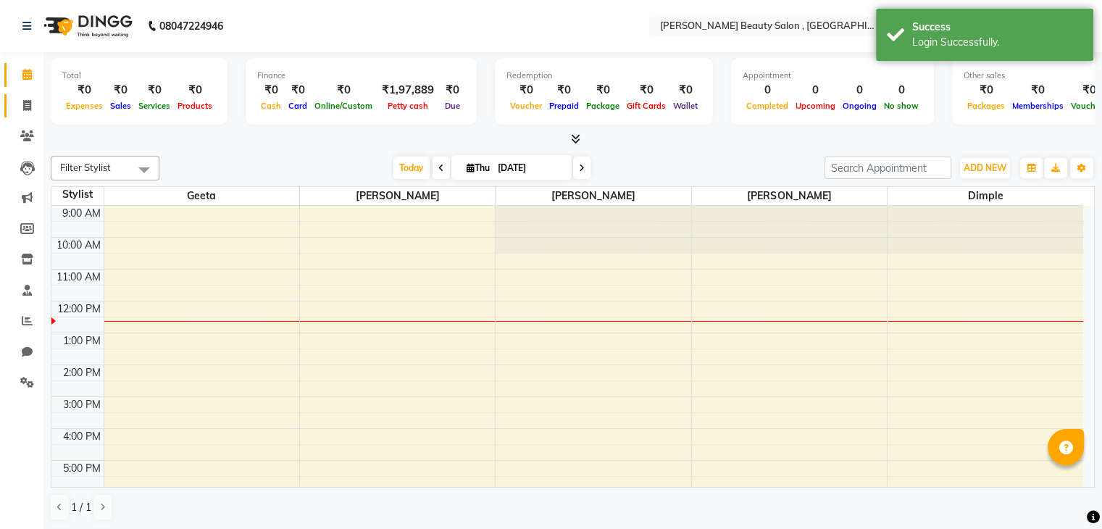  Describe the element at coordinates (767, 106) in the screenshot. I see `span: Completed` at that location.